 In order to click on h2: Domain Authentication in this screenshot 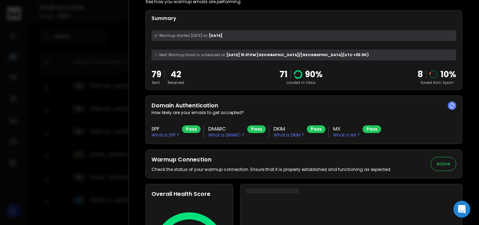, I will do `click(304, 106)`.